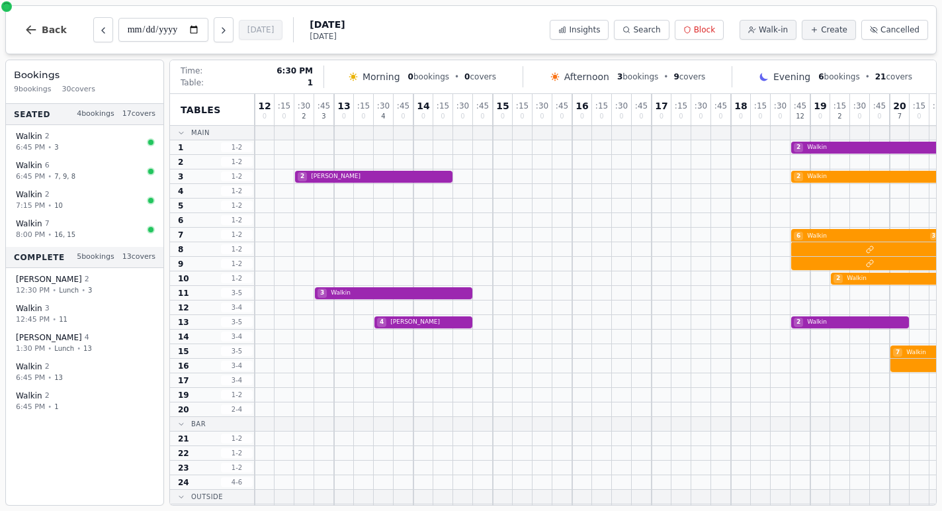 This screenshot has width=942, height=511. Describe the element at coordinates (502, 106) in the screenshot. I see `span: 15` at that location.